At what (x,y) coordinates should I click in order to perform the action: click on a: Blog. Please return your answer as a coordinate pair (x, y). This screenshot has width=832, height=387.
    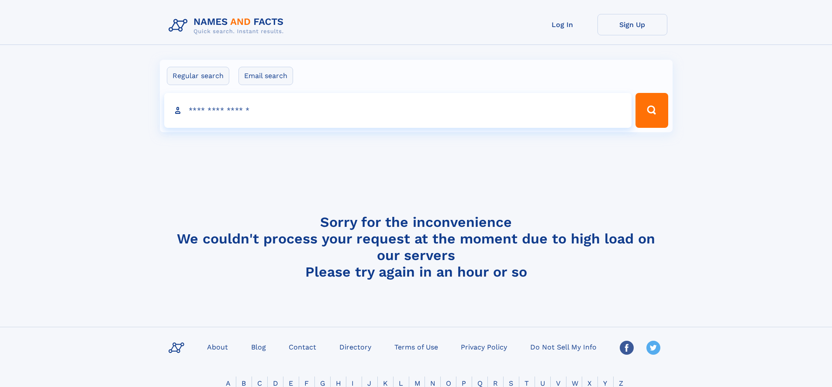
    Looking at the image, I should click on (259, 347).